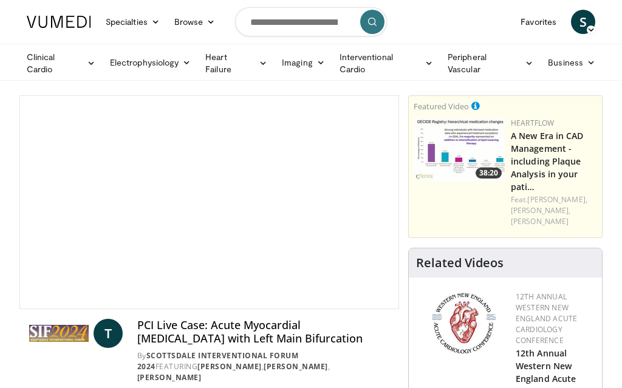 Image resolution: width=622 pixels, height=388 pixels. I want to click on video-js: Video Player, so click(209, 202).